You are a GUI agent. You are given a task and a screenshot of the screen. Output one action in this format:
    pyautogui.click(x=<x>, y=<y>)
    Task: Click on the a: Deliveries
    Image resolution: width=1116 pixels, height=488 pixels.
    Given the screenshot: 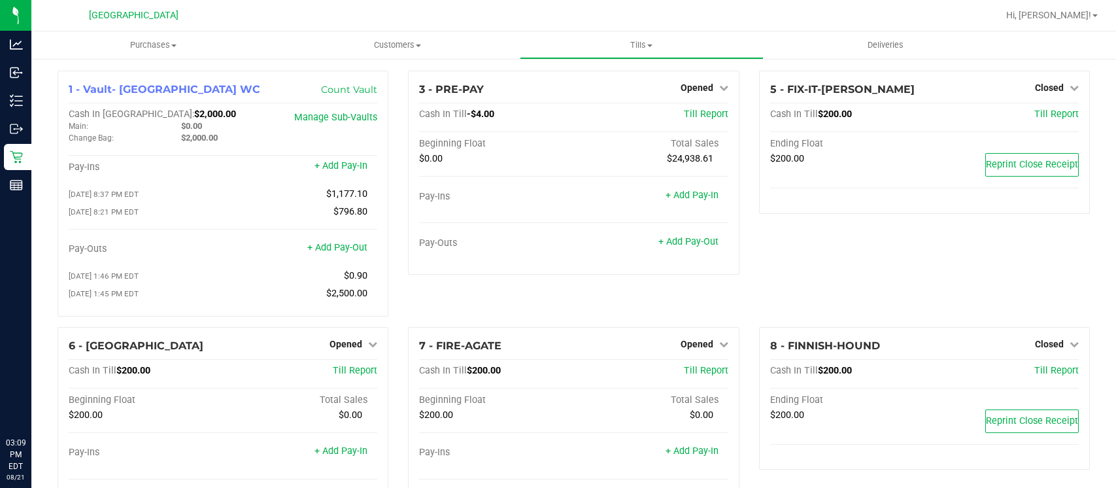 What is the action you would take?
    pyautogui.click(x=885, y=45)
    